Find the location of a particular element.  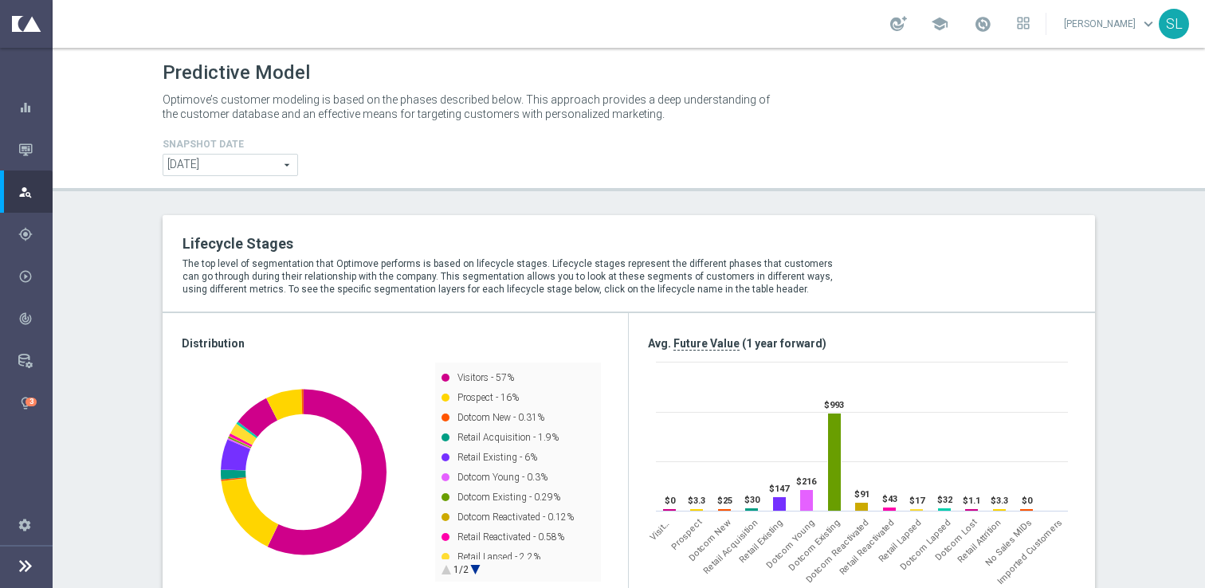

div: Optibot is located at coordinates (35, 403).